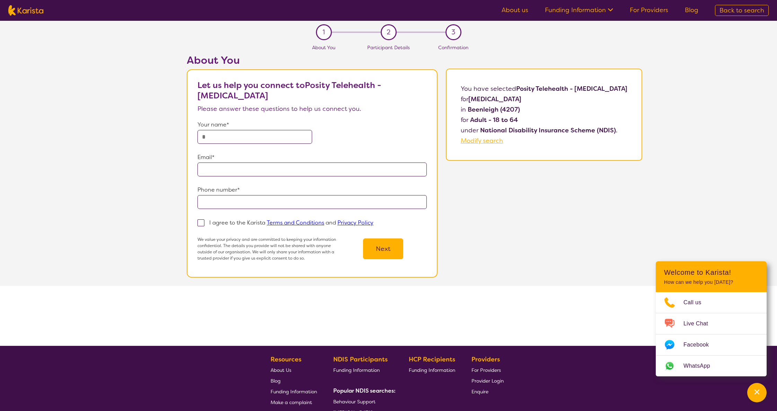 The width and height of the screenshot is (777, 411). What do you see at coordinates (711, 334) in the screenshot?
I see `ul: Choose channel` at bounding box center [711, 334].